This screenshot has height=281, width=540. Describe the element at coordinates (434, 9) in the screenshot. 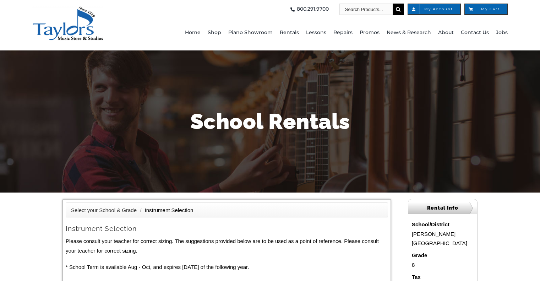

I see `span: My Account` at that location.